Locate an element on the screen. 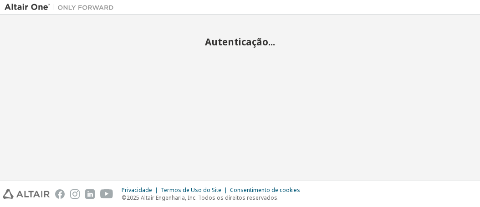 The image size is (480, 207). img: Altair Um is located at coordinates (61, 7).